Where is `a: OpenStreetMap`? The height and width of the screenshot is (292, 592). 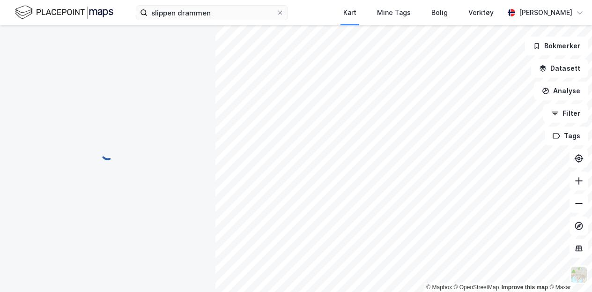
a: OpenStreetMap is located at coordinates (477, 287).